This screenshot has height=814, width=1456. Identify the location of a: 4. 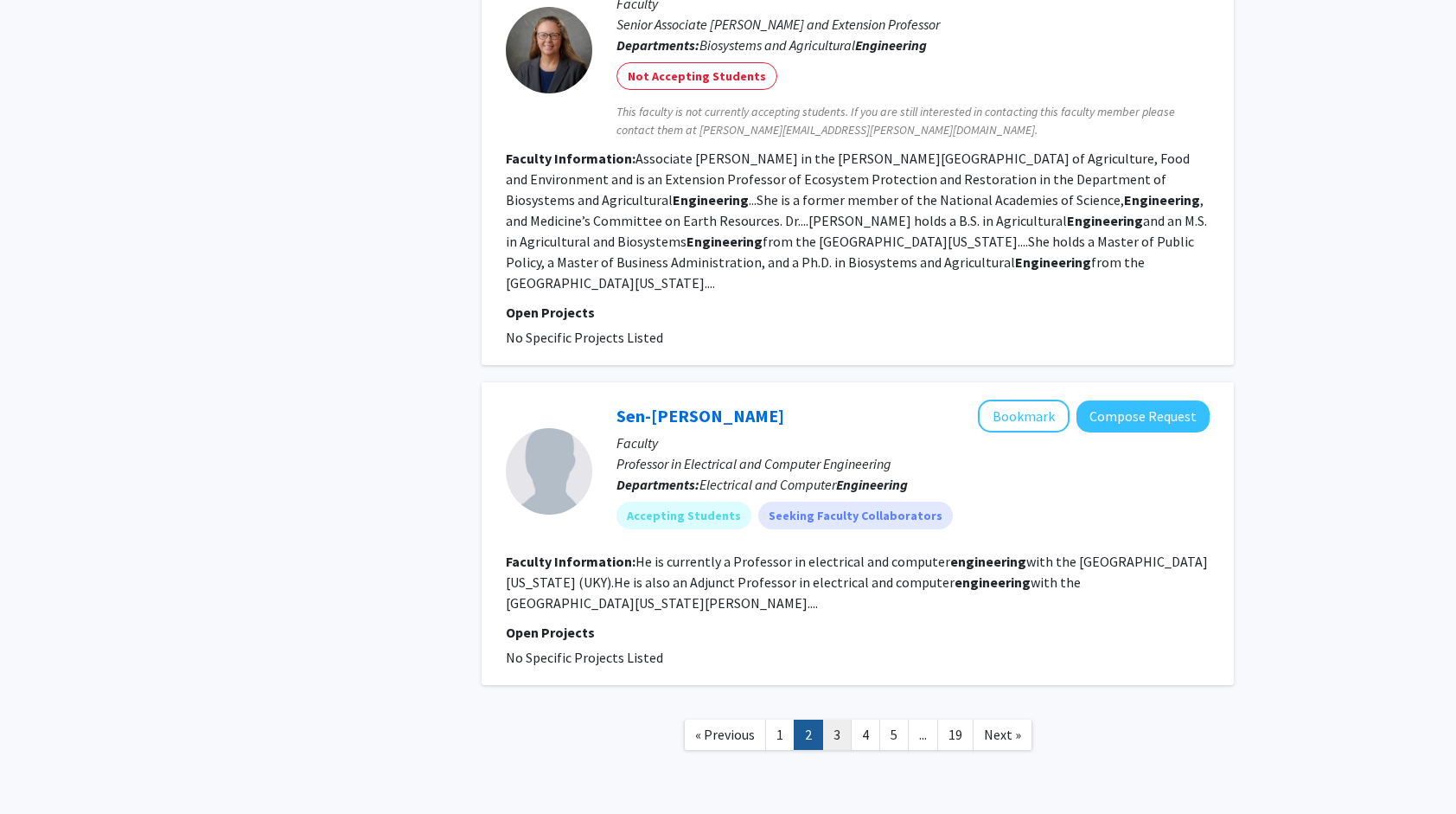
(865, 734).